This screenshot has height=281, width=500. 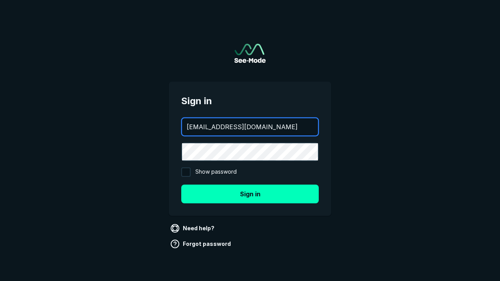 What do you see at coordinates (193, 228) in the screenshot?
I see `a: Need help?` at bounding box center [193, 228].